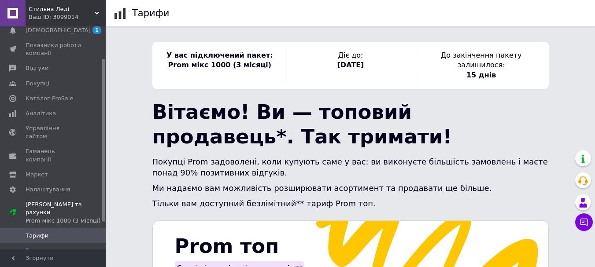 The width and height of the screenshot is (595, 267). I want to click on span: До закінчення пакету залишилося:, so click(481, 60).